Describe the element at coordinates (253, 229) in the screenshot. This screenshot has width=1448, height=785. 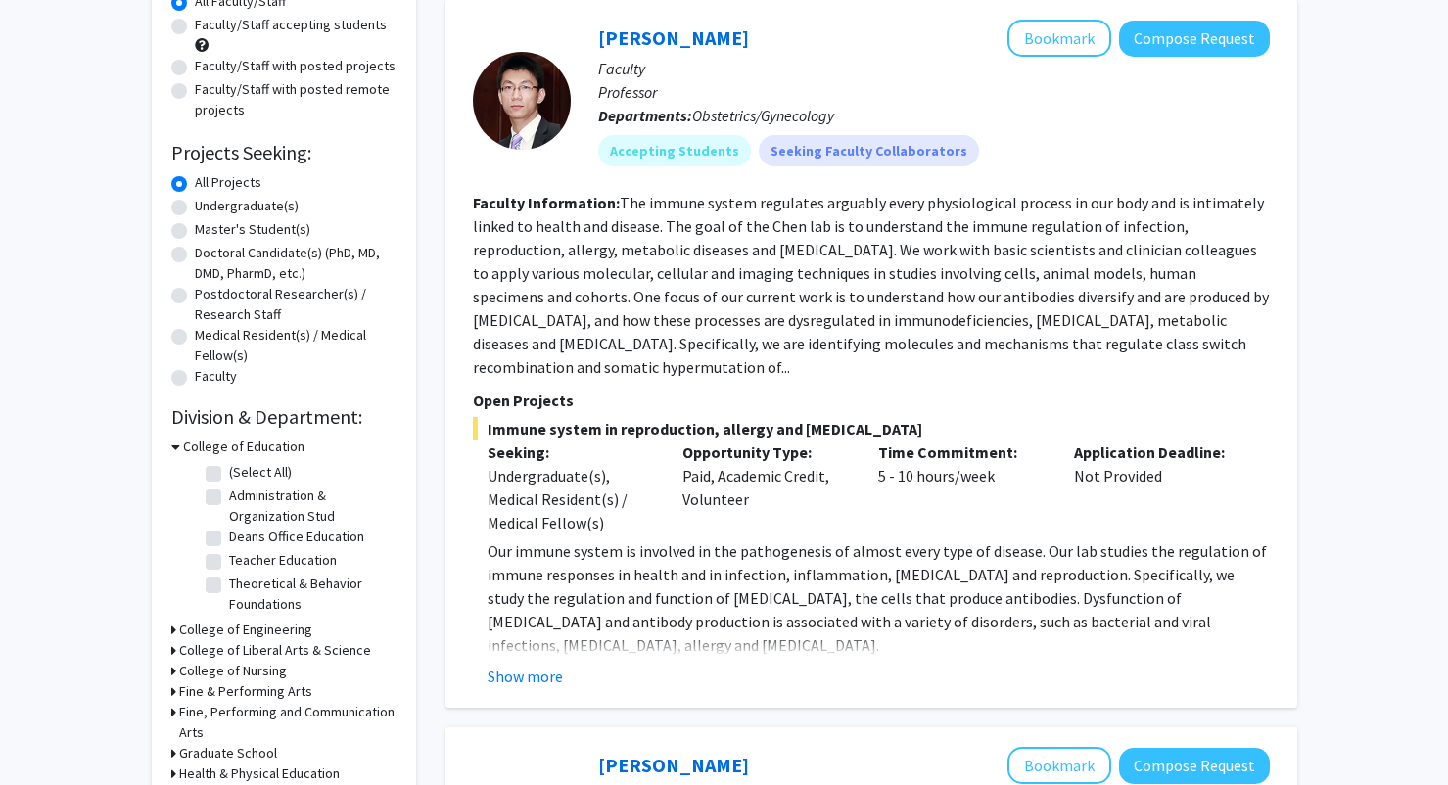
I see `label: Master's Student(s)` at that location.